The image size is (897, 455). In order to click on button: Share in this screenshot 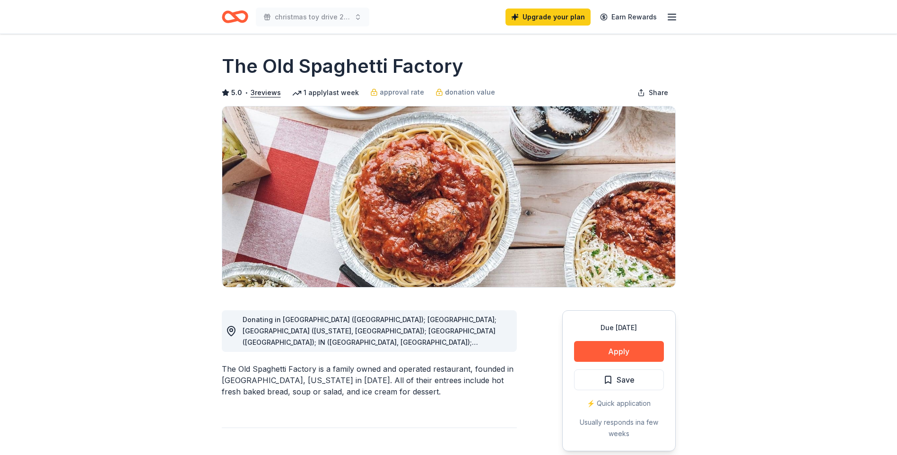, I will do `click(653, 93)`.